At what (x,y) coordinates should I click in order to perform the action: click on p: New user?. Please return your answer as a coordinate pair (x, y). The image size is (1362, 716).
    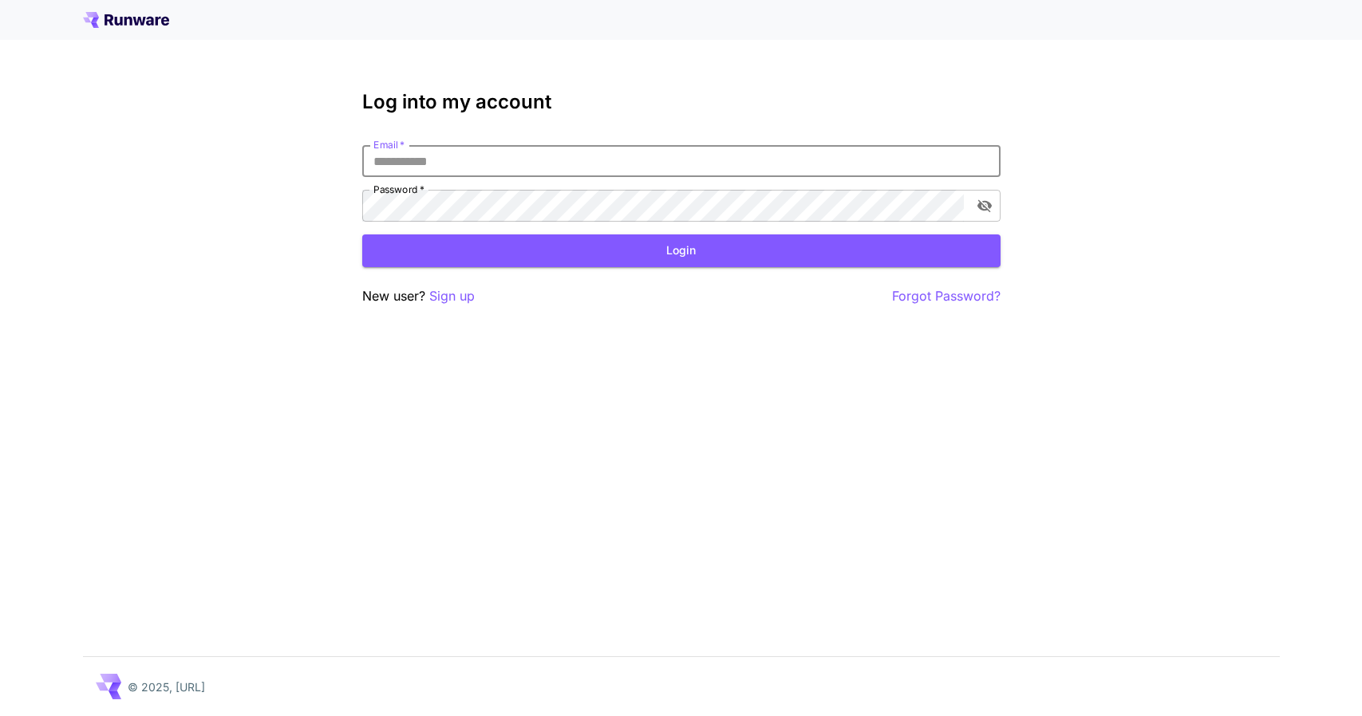
    Looking at the image, I should click on (418, 296).